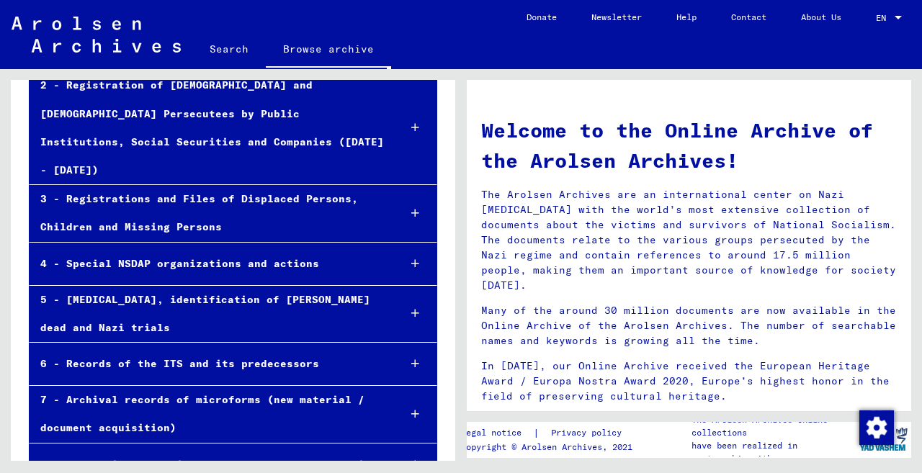  Describe the element at coordinates (688, 145) in the screenshot. I see `h1: Welcome to the Online Archive of the Arolsen Archives!` at that location.